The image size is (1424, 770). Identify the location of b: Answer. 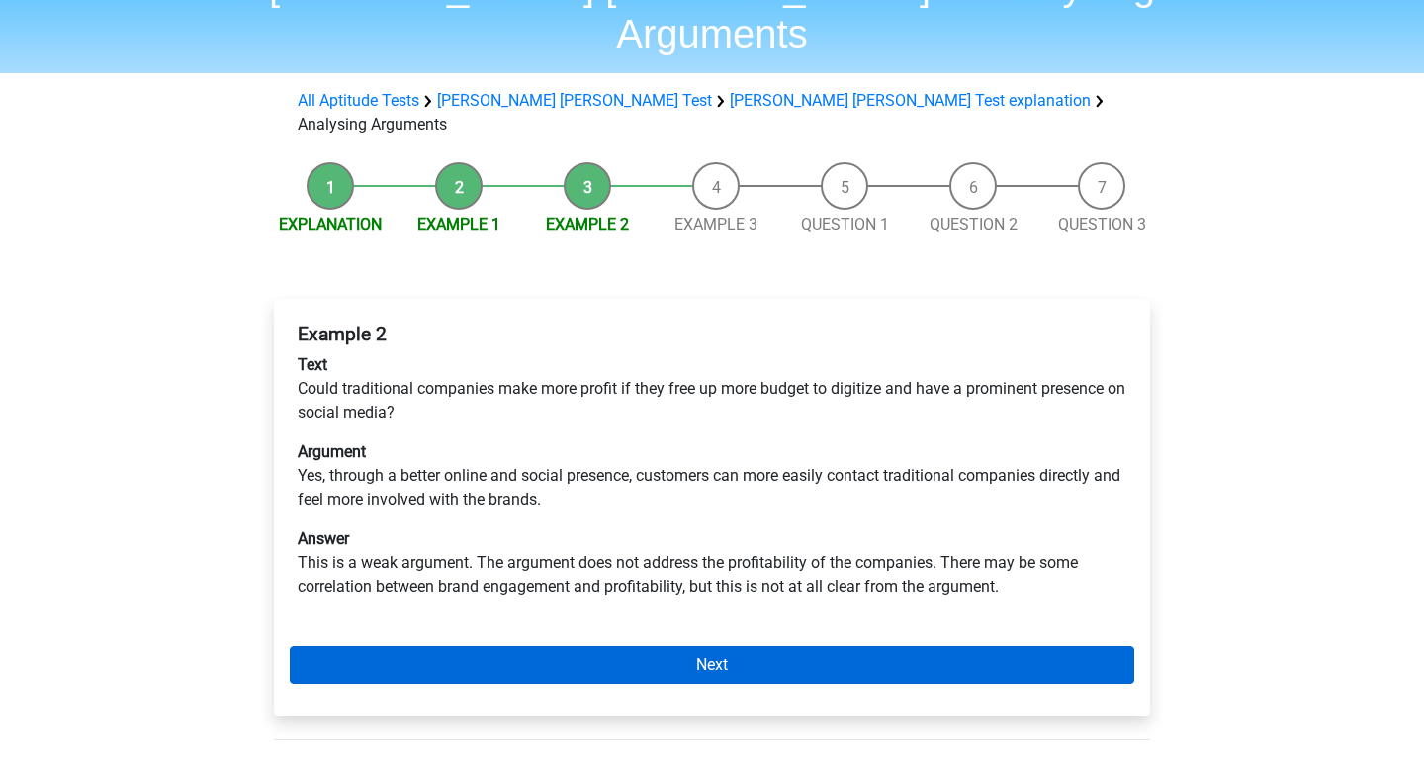
(323, 538).